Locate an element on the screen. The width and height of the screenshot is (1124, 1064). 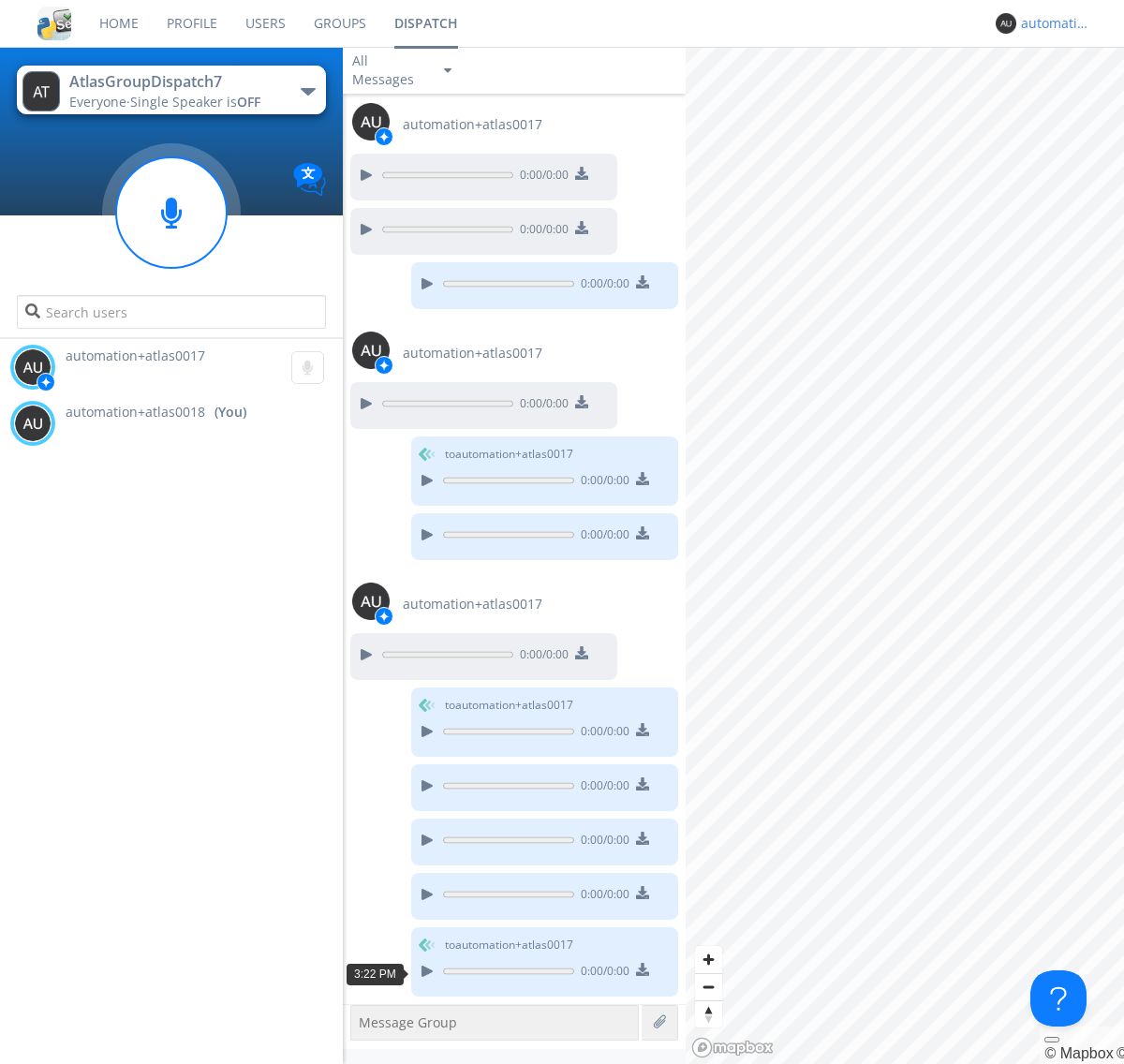
span: Single Speaker is is located at coordinates (195, 102).